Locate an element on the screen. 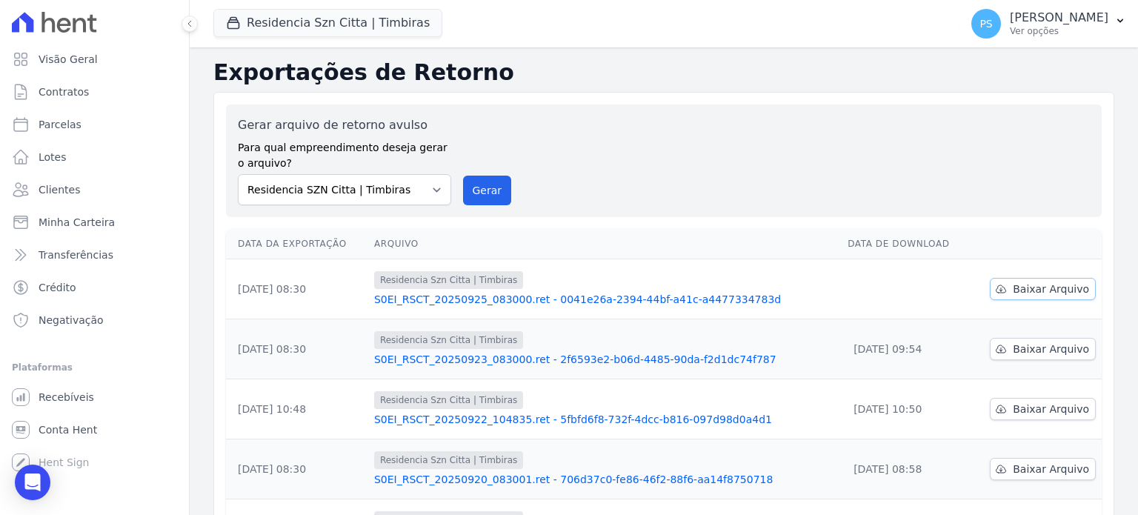 The height and width of the screenshot is (515, 1138). a: Transferências is located at coordinates (94, 255).